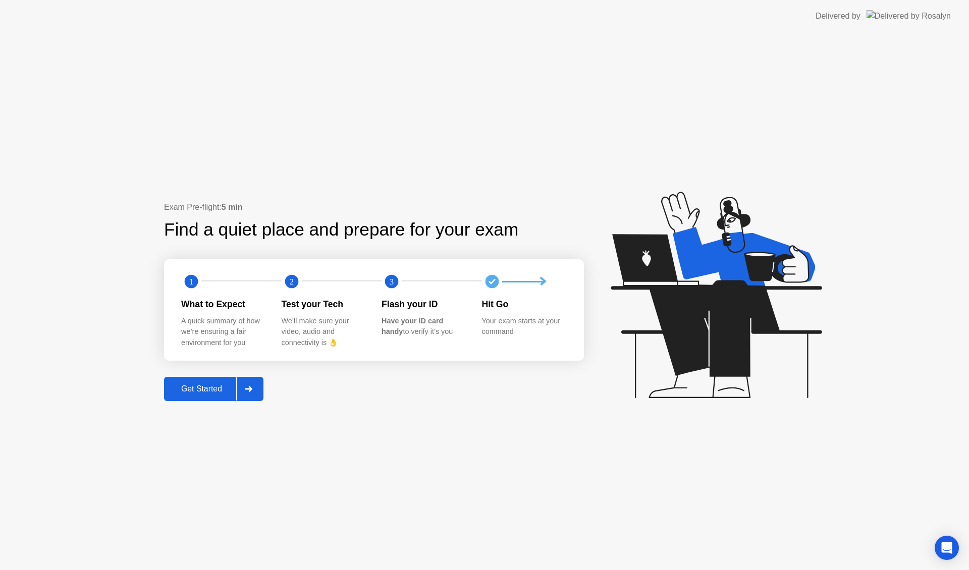 This screenshot has height=570, width=969. I want to click on div: Delivered by, so click(838, 16).